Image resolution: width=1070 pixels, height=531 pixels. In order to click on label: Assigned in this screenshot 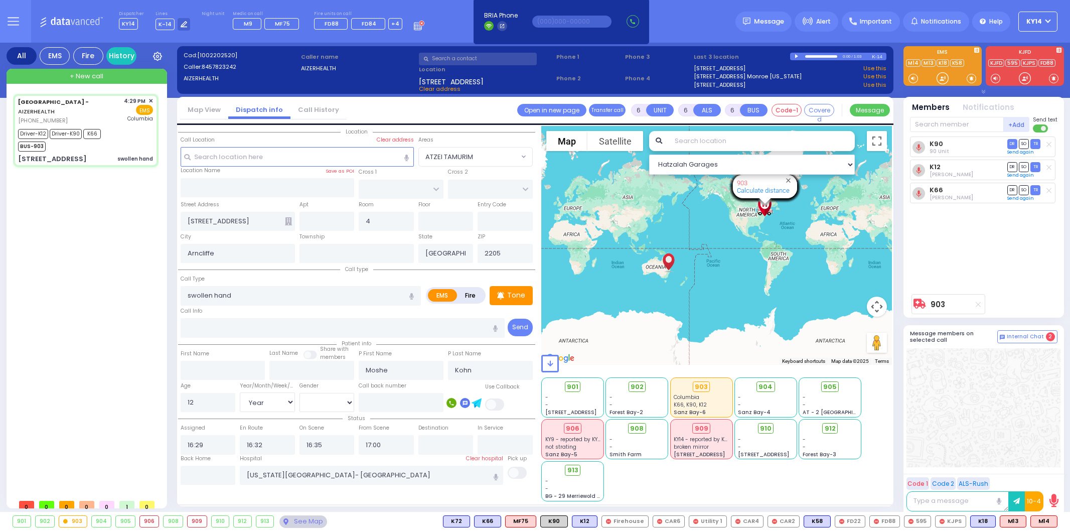, I will do `click(193, 428)`.